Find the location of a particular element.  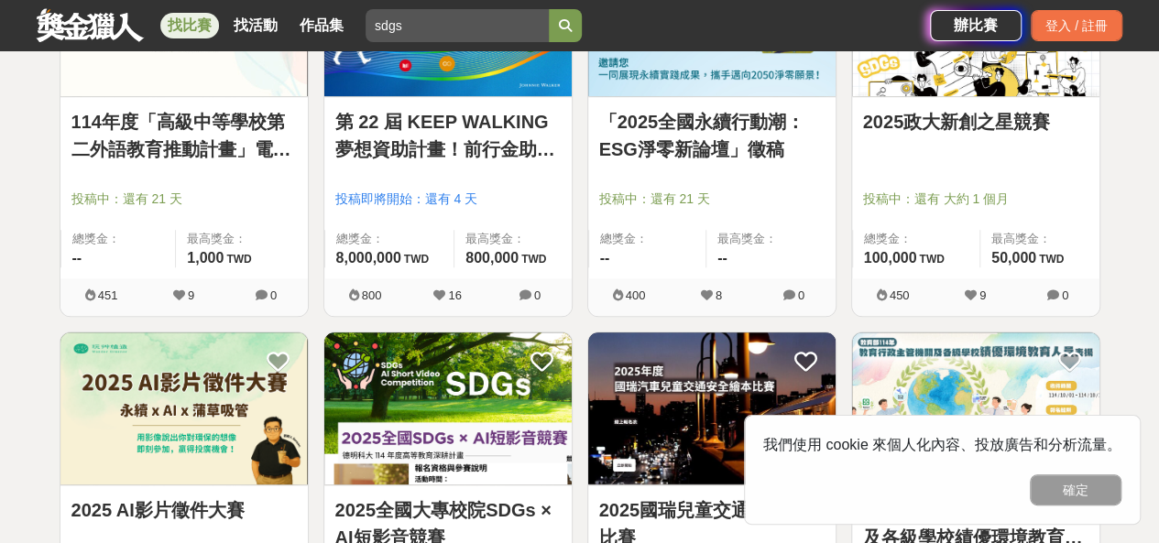

span: 100,000 is located at coordinates (891, 257).